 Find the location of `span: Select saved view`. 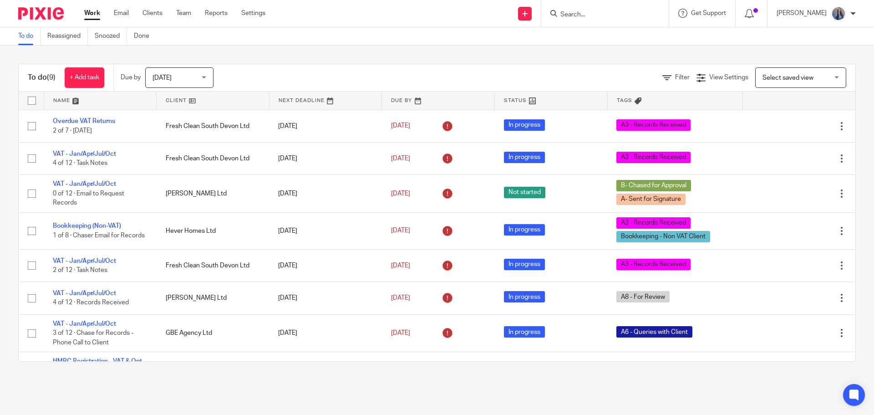

span: Select saved view is located at coordinates (788, 78).